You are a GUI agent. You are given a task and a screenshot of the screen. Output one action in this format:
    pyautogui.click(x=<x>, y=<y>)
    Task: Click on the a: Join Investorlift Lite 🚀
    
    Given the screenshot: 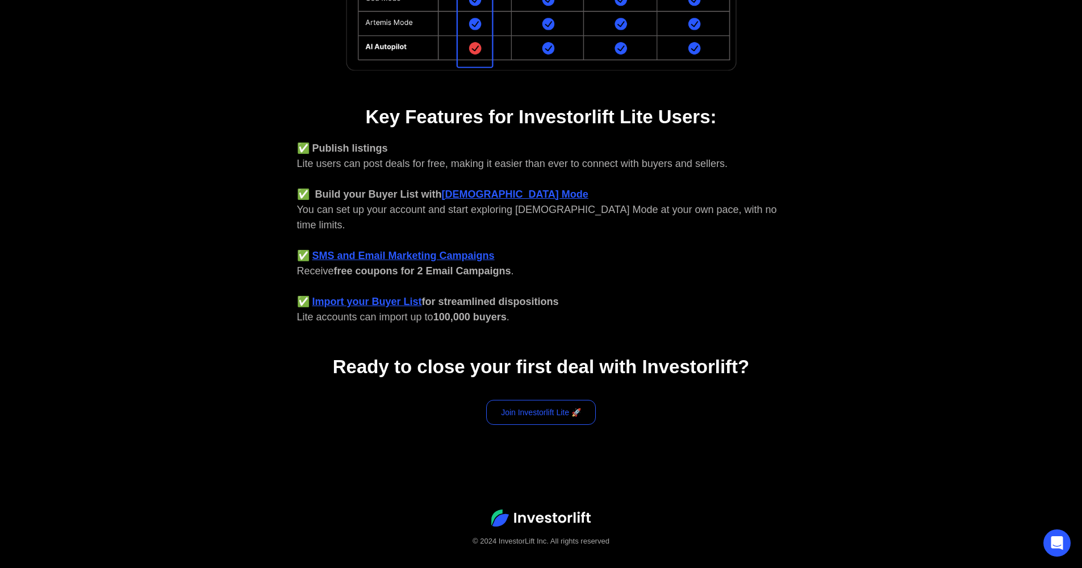 What is the action you would take?
    pyautogui.click(x=541, y=412)
    